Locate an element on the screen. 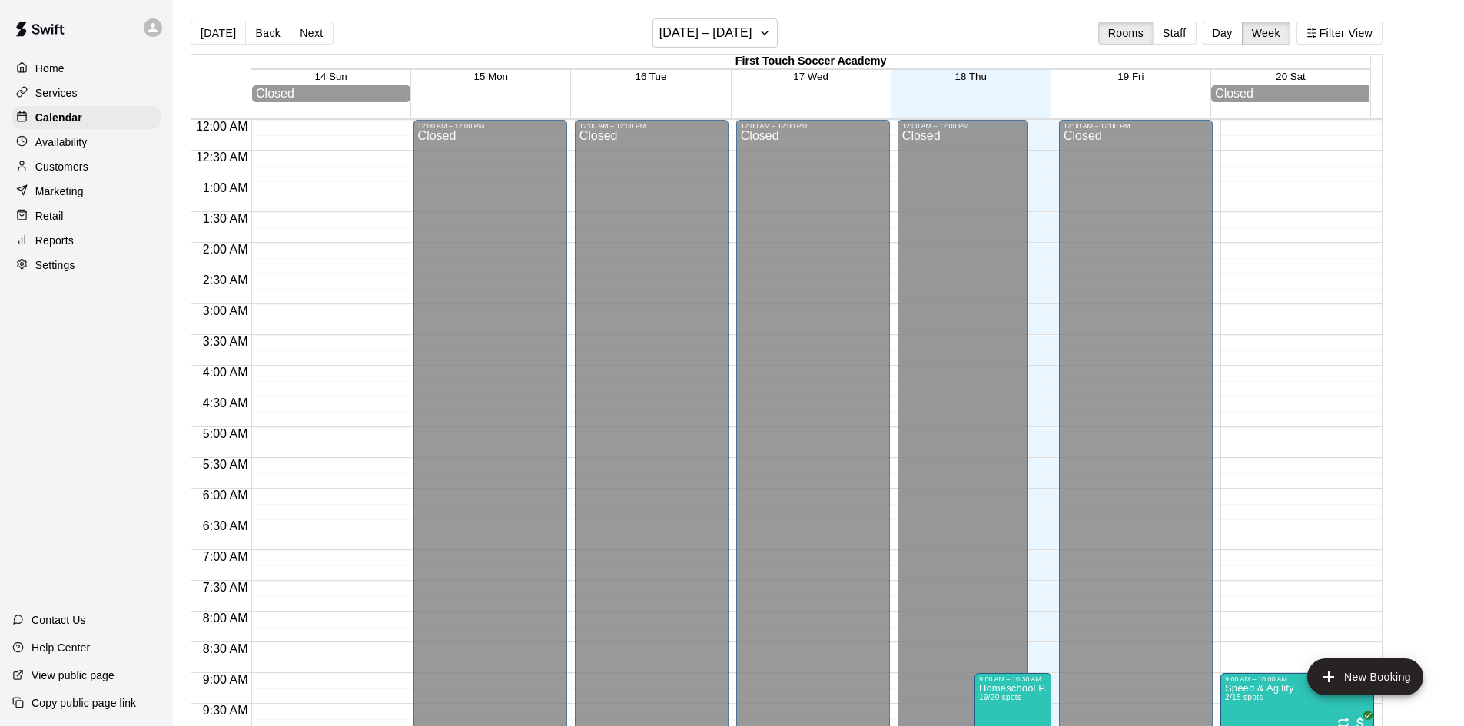 The width and height of the screenshot is (1464, 726). span: 12:00 AM is located at coordinates (222, 126).